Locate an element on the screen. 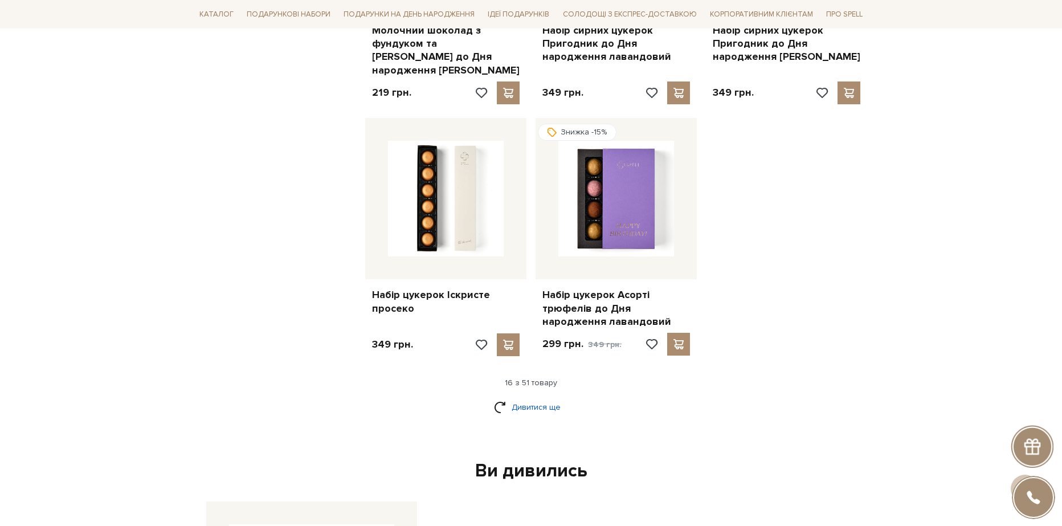  span: Подарунки на День народження is located at coordinates (409, 14).